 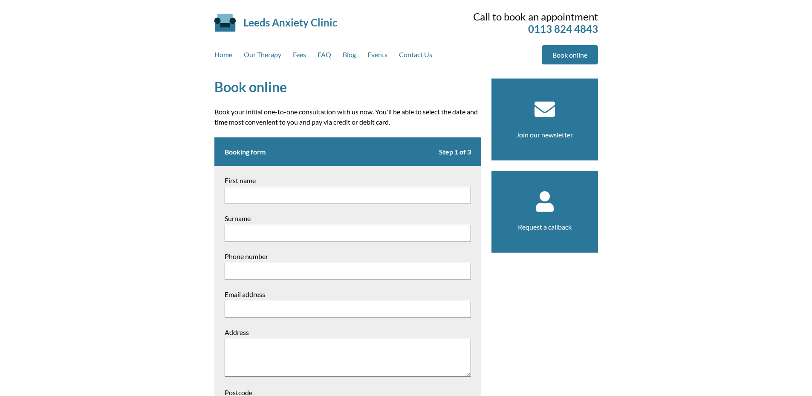 What do you see at coordinates (416, 56) in the screenshot?
I see `a: Contact Us` at bounding box center [416, 56].